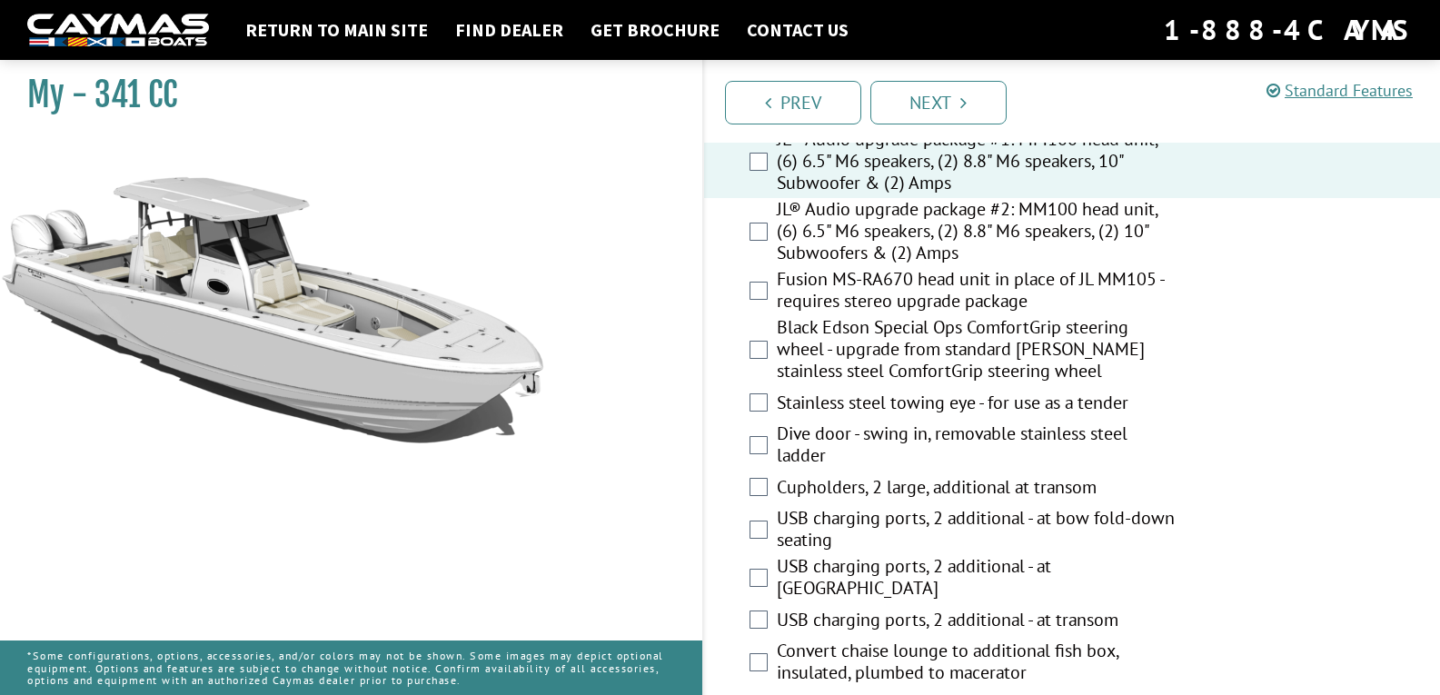 The image size is (1440, 695). What do you see at coordinates (118, 30) in the screenshot?
I see `img: white-logo-c9c8dbefe5ff5ceceb0f0178aa75bf4bb51f6bca0971e226c86eb53dfe498488.png` at bounding box center [118, 30].